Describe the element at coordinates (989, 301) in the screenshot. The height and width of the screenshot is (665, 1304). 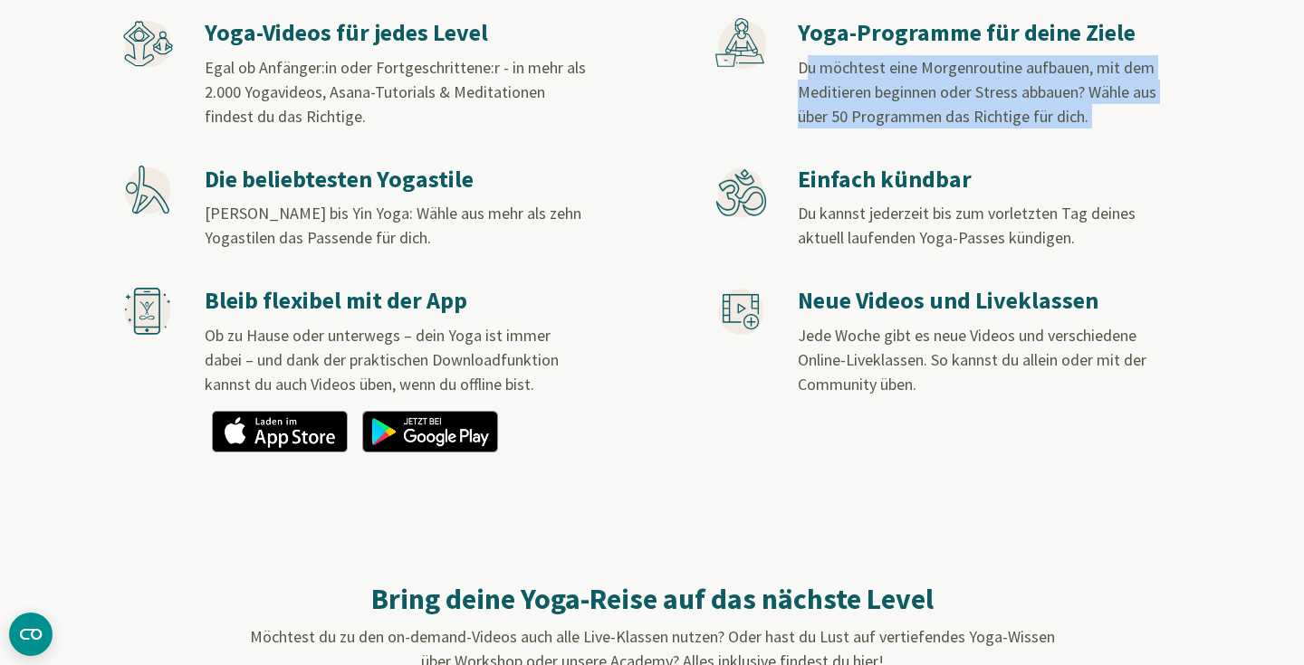
I see `h3: Neue Videos und Liveklassen` at that location.